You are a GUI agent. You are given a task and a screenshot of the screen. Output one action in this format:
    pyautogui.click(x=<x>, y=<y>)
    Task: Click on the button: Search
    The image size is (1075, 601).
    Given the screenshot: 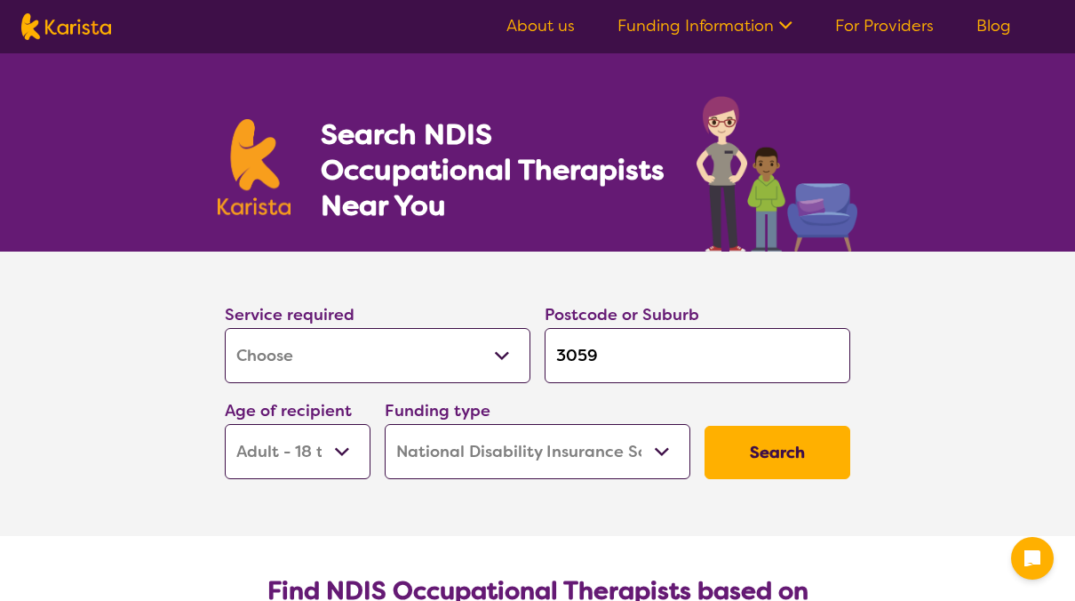 What is the action you would take?
    pyautogui.click(x=778, y=452)
    